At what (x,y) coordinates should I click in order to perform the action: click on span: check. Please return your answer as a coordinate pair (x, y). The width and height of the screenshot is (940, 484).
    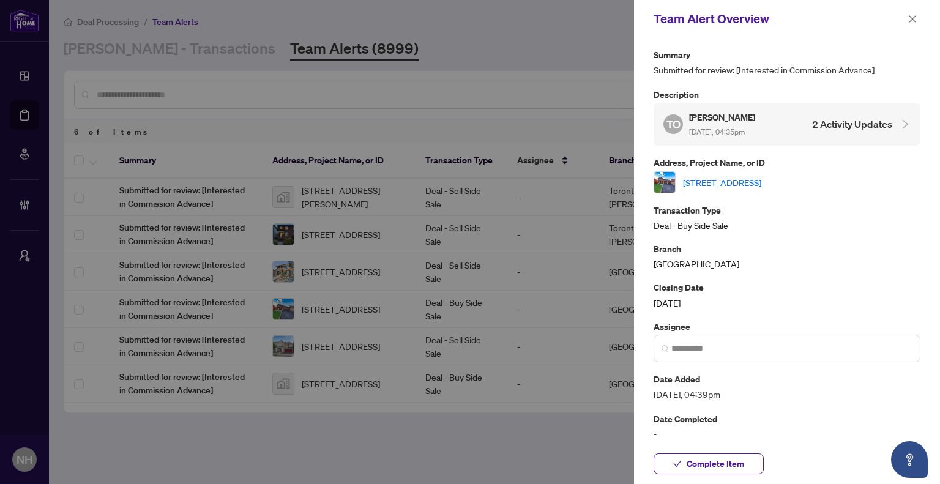
    Looking at the image, I should click on (677, 464).